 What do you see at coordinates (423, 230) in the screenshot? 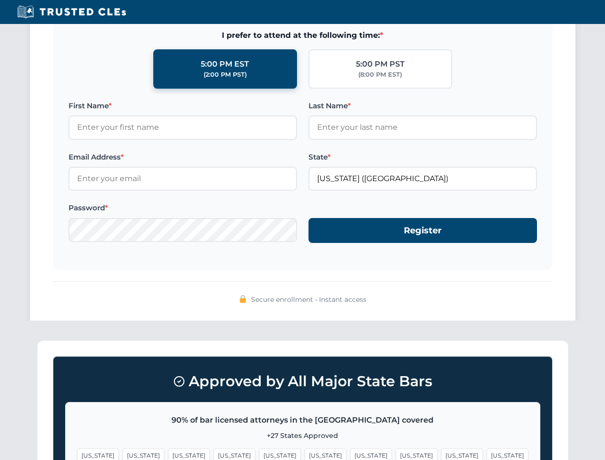
I see `button: Register` at bounding box center [423, 230].